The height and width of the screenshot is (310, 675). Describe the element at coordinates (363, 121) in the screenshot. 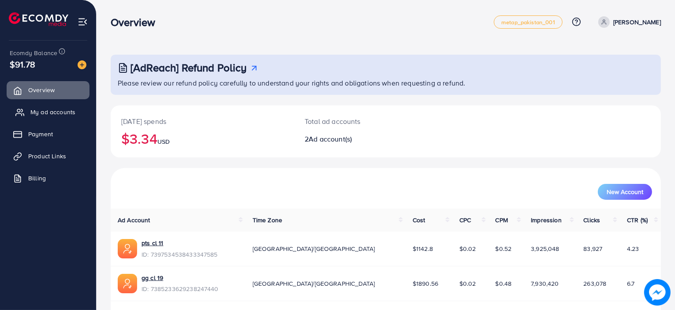

I see `p: Total ad accounts` at that location.